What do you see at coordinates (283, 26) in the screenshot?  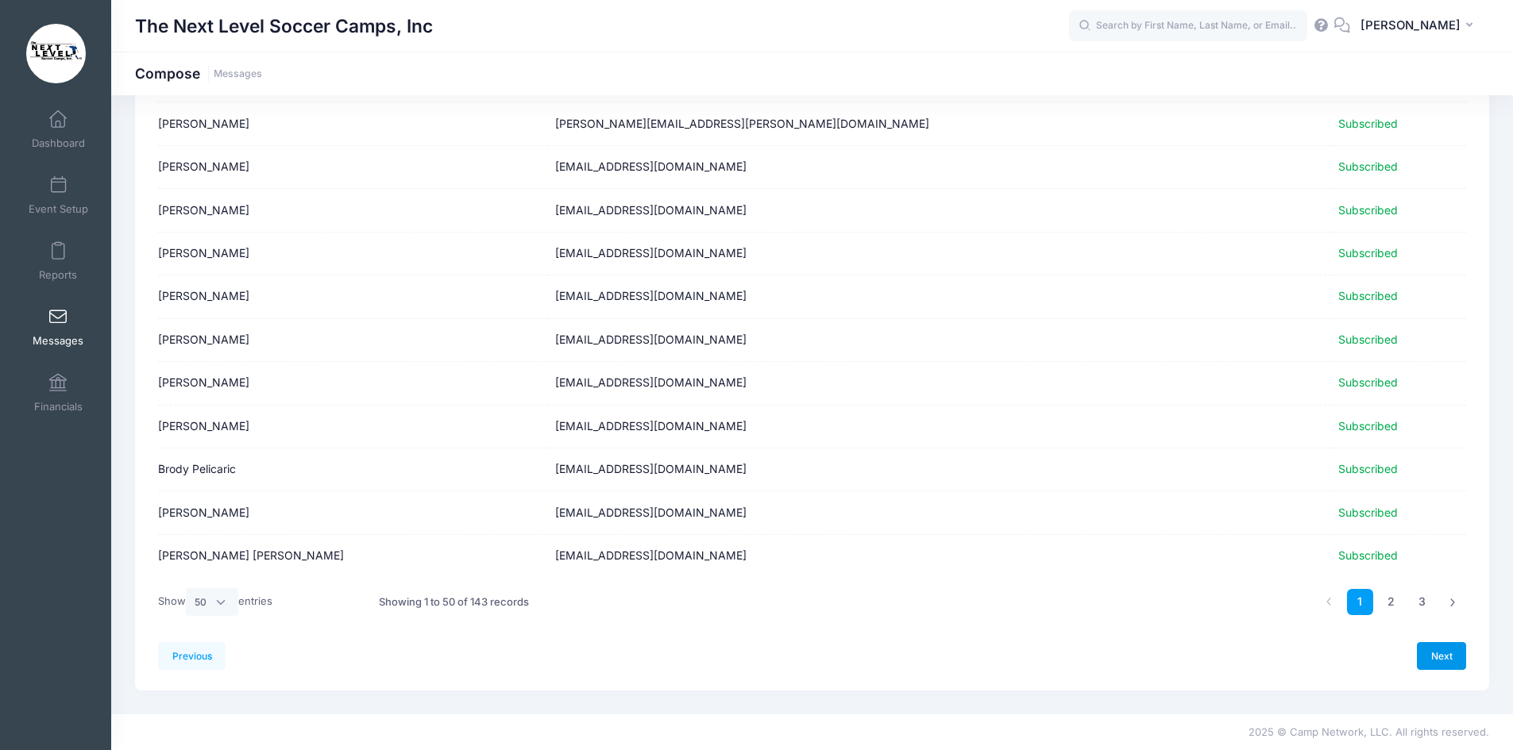 I see `h1: The Next Level Soccer Camps, Inc` at bounding box center [283, 26].